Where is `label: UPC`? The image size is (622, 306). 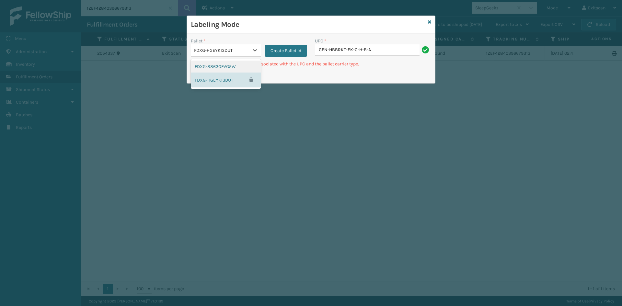 label: UPC is located at coordinates (320, 41).